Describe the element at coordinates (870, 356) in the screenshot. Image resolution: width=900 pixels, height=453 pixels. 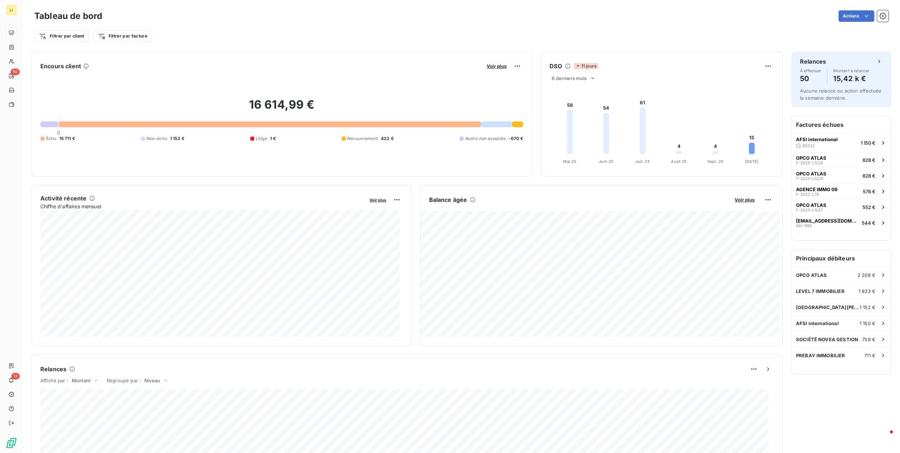
I see `span: 711 €` at that location.